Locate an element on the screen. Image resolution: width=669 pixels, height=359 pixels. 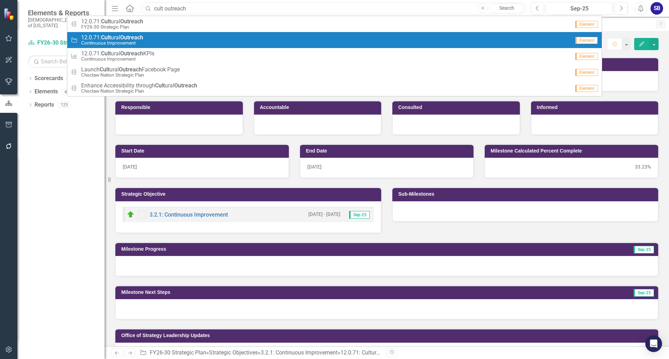
div: SB is located at coordinates (657, 8).